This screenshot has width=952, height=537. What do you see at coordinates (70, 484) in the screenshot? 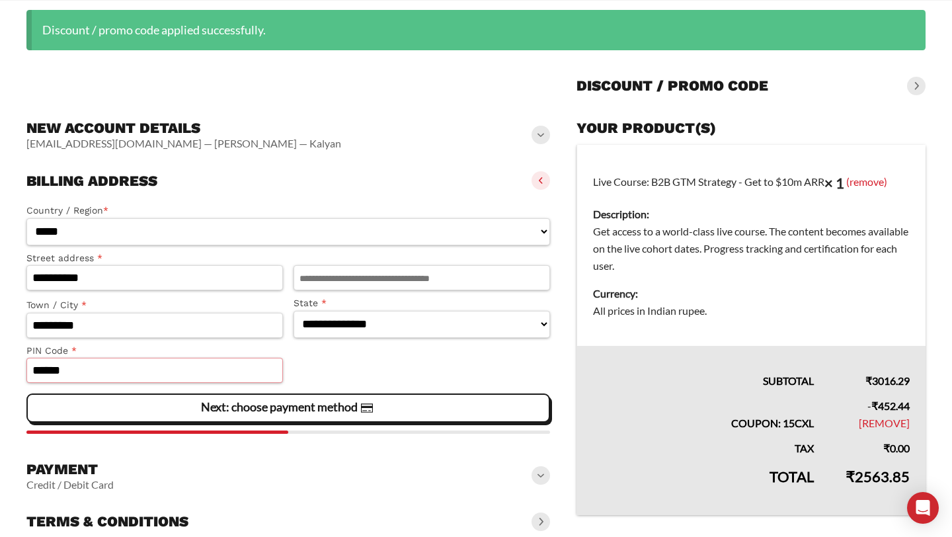
I see `vaadin-horizontal-layout: Credit / Debit Card` at bounding box center [70, 484].